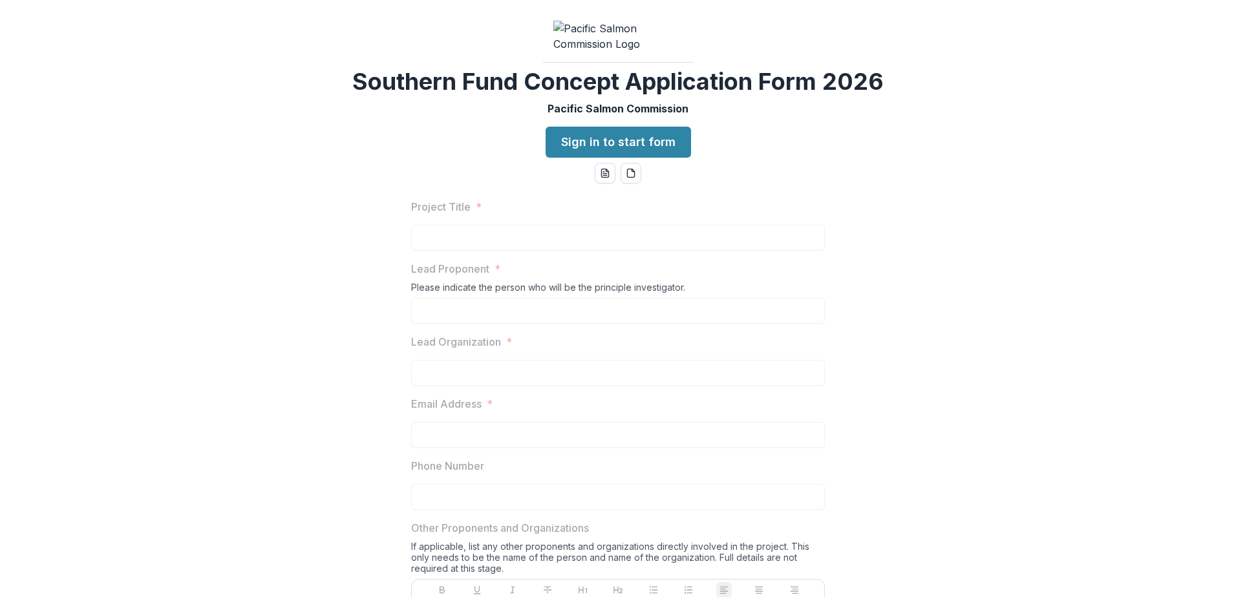  I want to click on a: Sign in to start form, so click(618, 142).